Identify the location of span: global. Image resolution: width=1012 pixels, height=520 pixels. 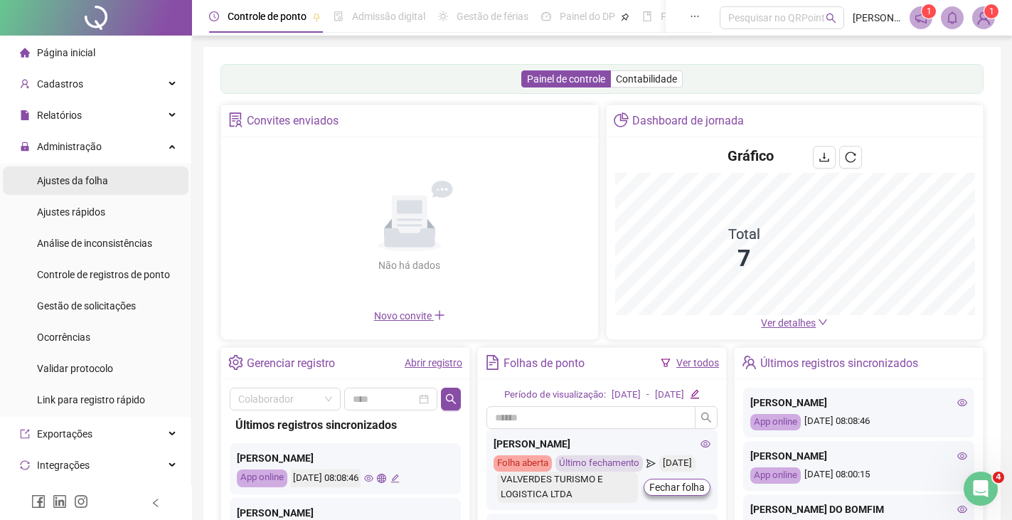
(381, 478).